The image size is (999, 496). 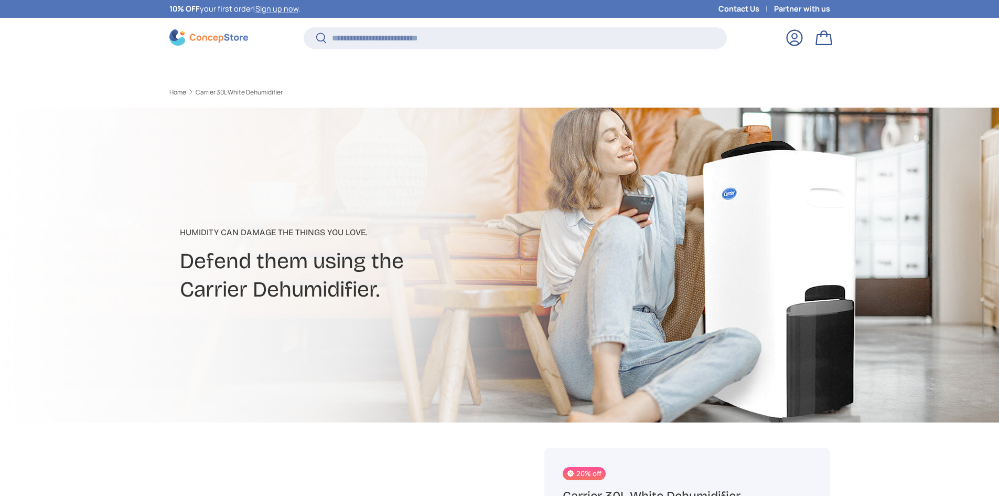 What do you see at coordinates (802, 9) in the screenshot?
I see `a: Partner with us` at bounding box center [802, 9].